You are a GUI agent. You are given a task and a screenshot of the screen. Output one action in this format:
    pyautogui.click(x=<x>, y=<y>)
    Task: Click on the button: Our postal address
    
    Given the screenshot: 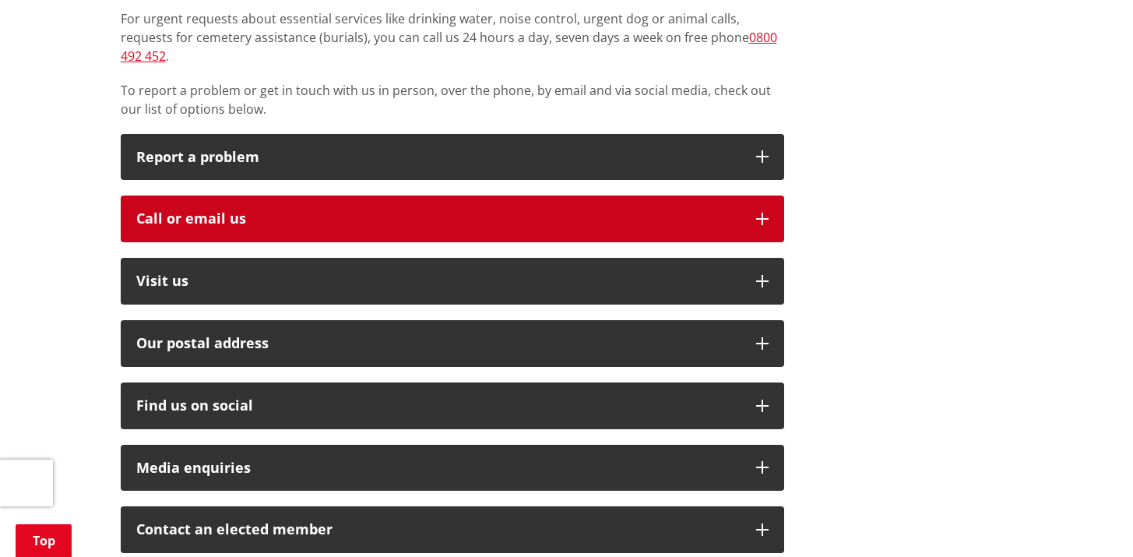 What is the action you would take?
    pyautogui.click(x=453, y=343)
    